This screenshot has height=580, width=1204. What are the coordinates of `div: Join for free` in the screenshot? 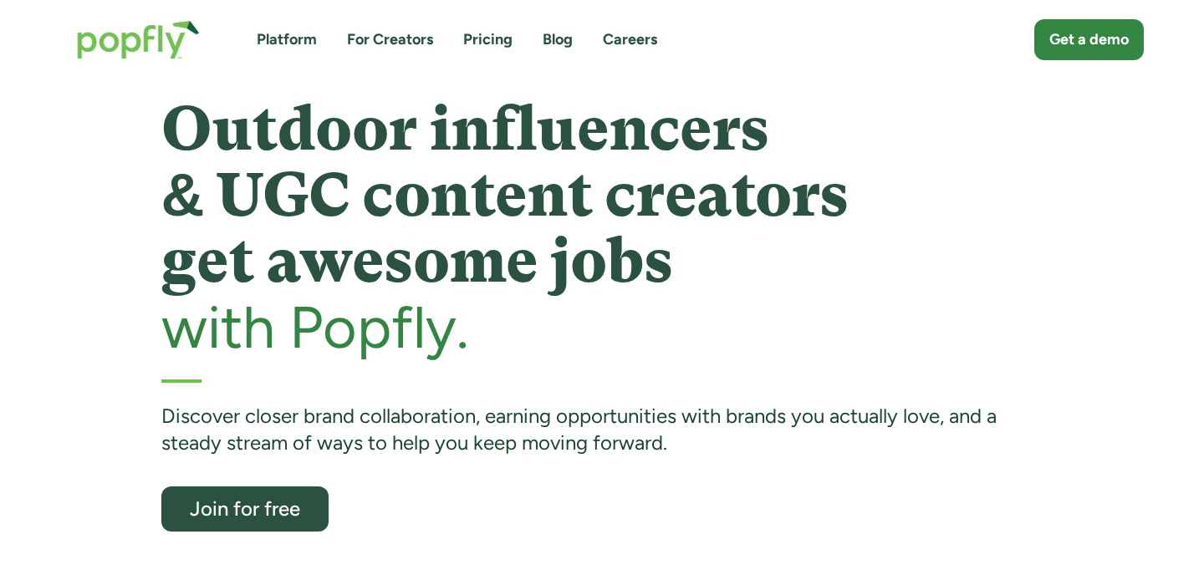 It's located at (245, 508).